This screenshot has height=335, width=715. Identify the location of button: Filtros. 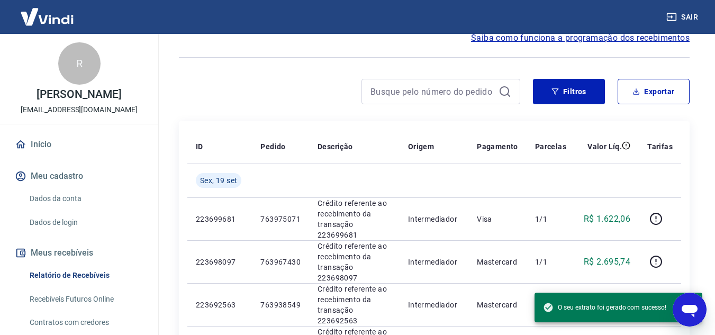
(569, 92).